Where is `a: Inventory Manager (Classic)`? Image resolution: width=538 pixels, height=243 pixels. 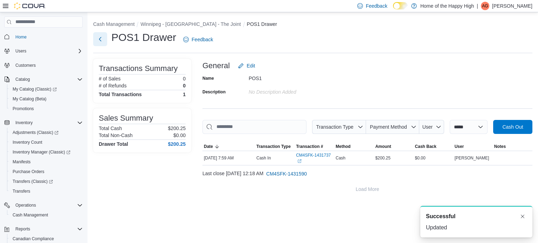
a: Inventory Manager (Classic) is located at coordinates (41, 152).